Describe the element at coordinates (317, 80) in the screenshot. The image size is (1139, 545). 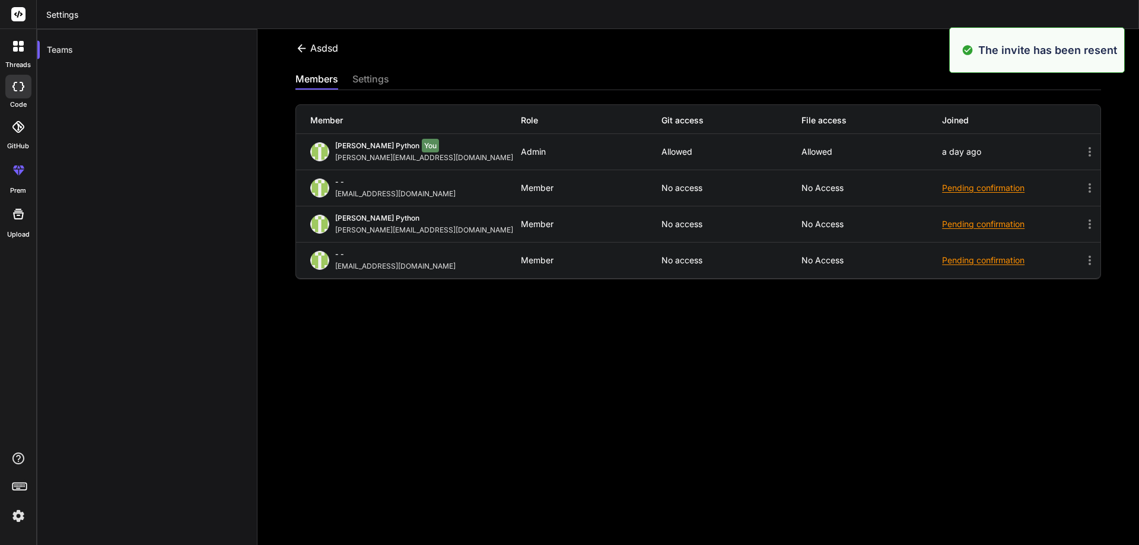
I see `div: members` at that location.